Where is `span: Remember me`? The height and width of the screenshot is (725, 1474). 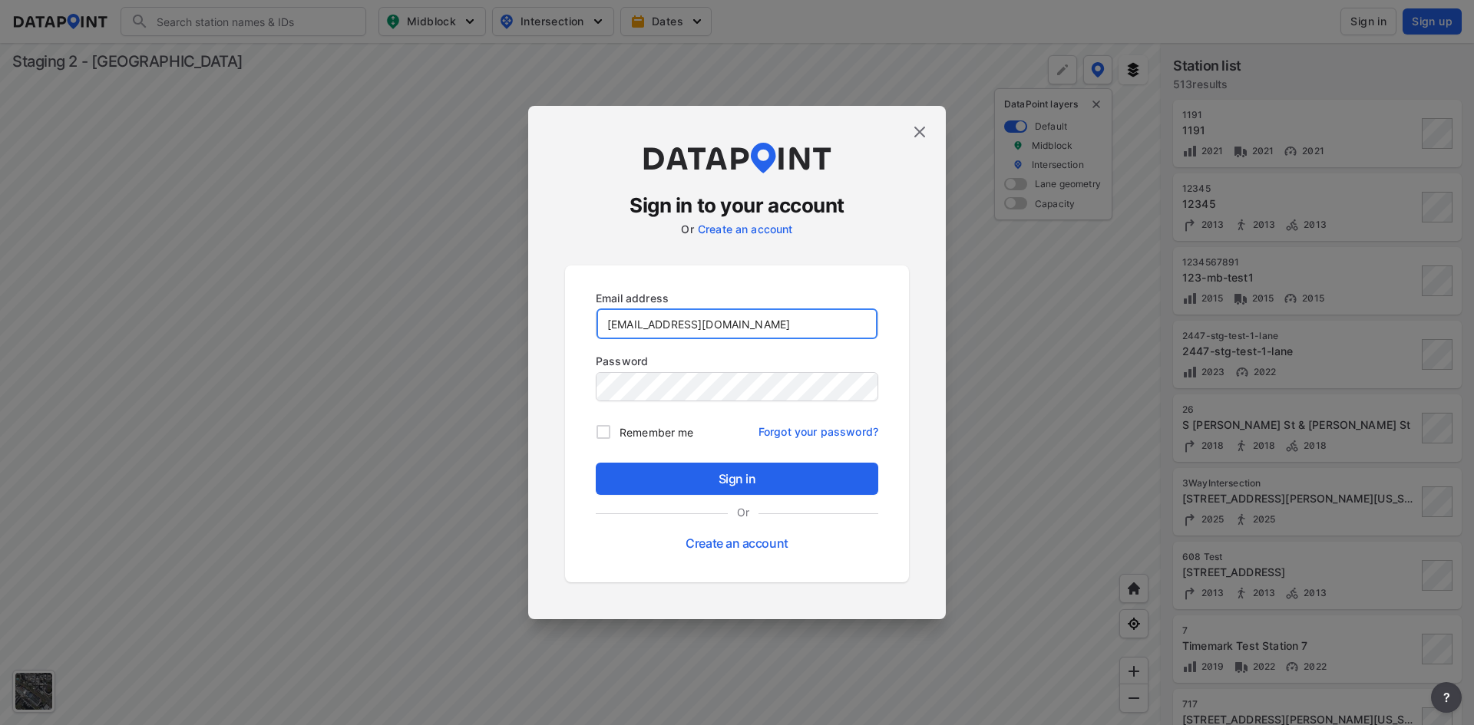
span: Remember me is located at coordinates (656, 432).